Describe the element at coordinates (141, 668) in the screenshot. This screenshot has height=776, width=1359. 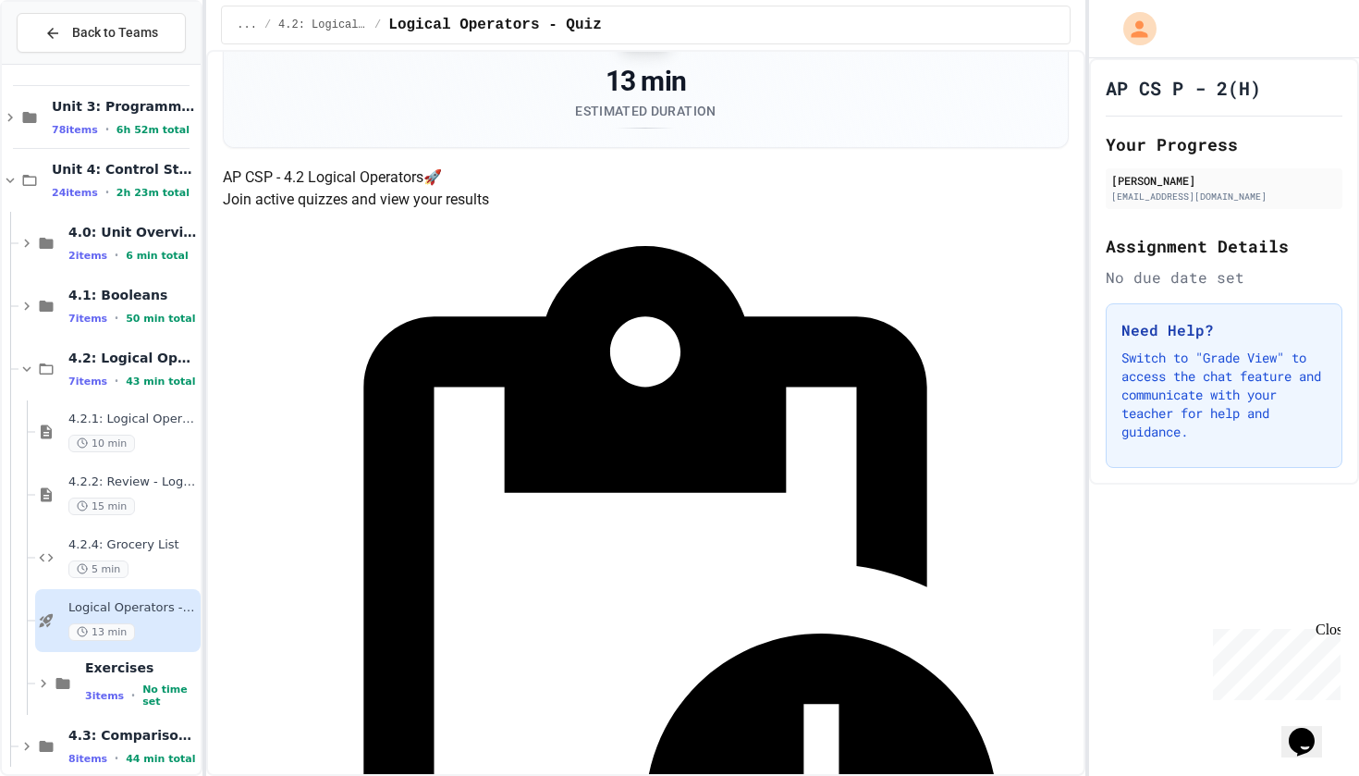
I see `span: Exercises` at that location.